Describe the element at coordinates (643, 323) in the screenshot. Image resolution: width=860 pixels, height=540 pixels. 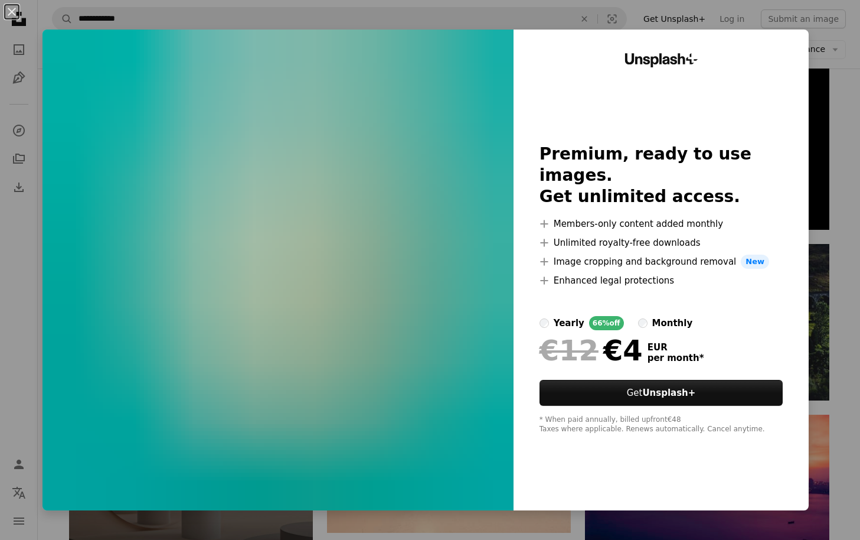
I see `input: monthly` at that location.